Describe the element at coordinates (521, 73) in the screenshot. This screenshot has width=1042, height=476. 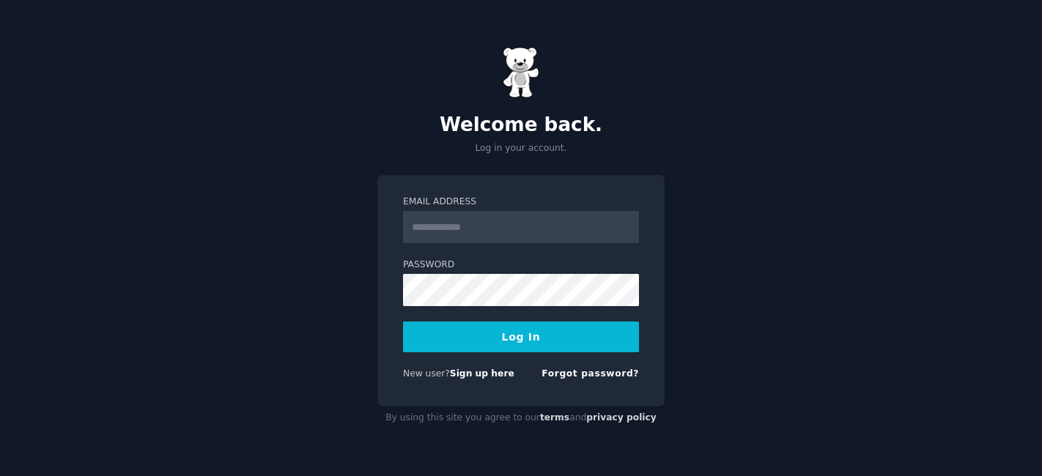
I see `img: Gummy Bear` at that location.